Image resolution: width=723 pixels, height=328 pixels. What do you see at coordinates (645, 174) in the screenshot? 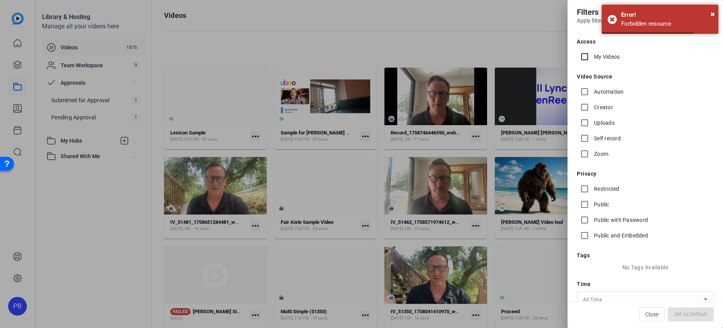
I see `h5: Privacy` at bounding box center [645, 174].